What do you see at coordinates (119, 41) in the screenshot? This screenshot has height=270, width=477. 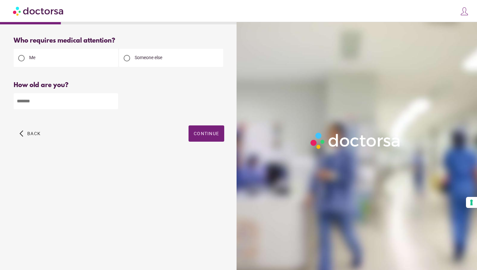 I see `div: Who requires medical attention?` at bounding box center [119, 41].